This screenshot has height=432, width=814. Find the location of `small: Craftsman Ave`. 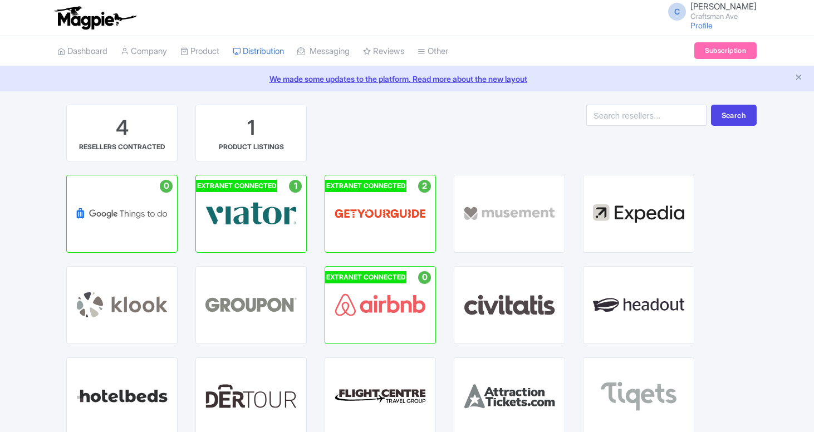

small: Craftsman Ave is located at coordinates (724, 16).